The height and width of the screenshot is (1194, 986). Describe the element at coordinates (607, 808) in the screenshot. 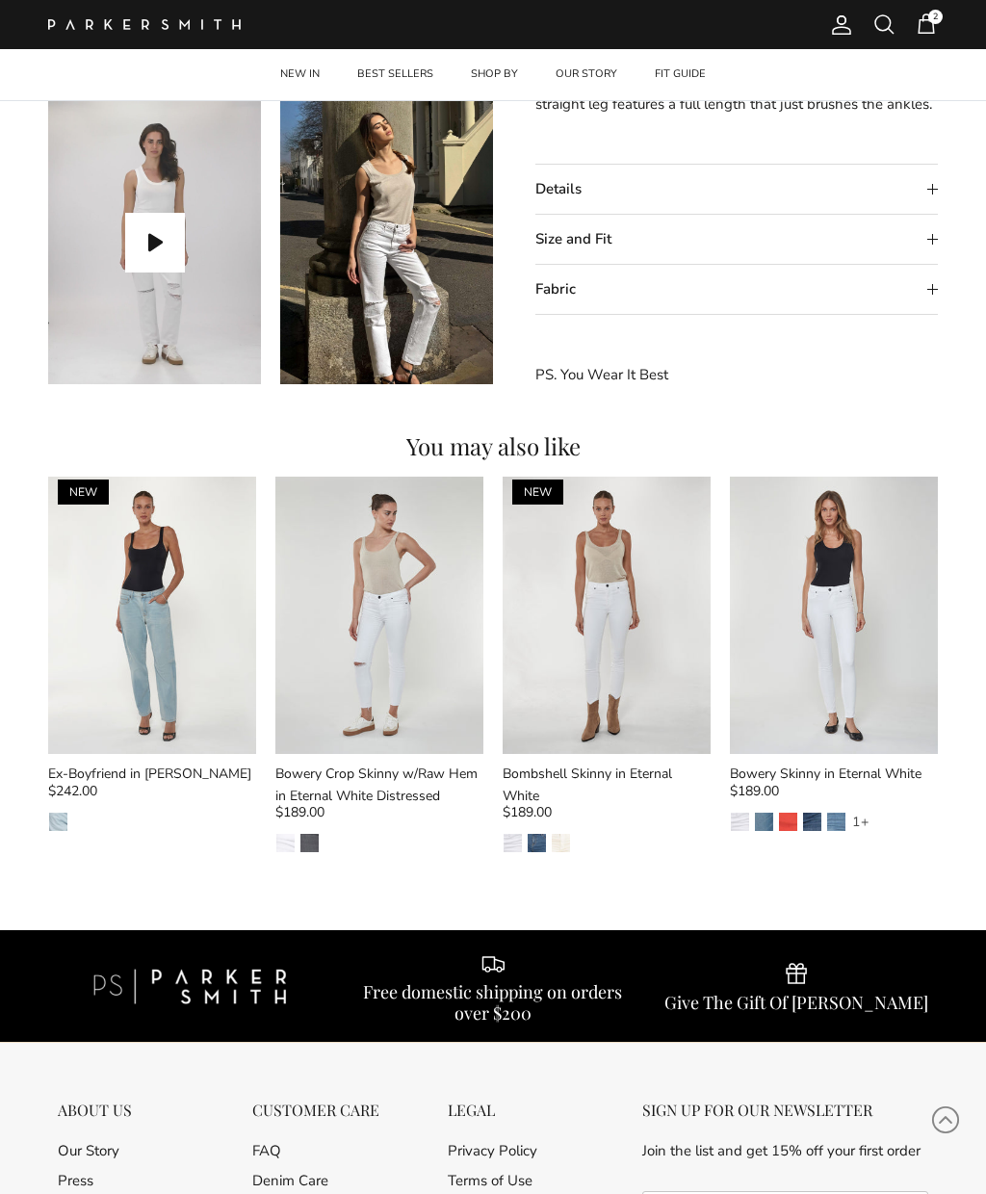

I see `a: Bombshell Skinny in Eternal White $189.00 Eternal WhiteJaggerCreamsickle` at that location.